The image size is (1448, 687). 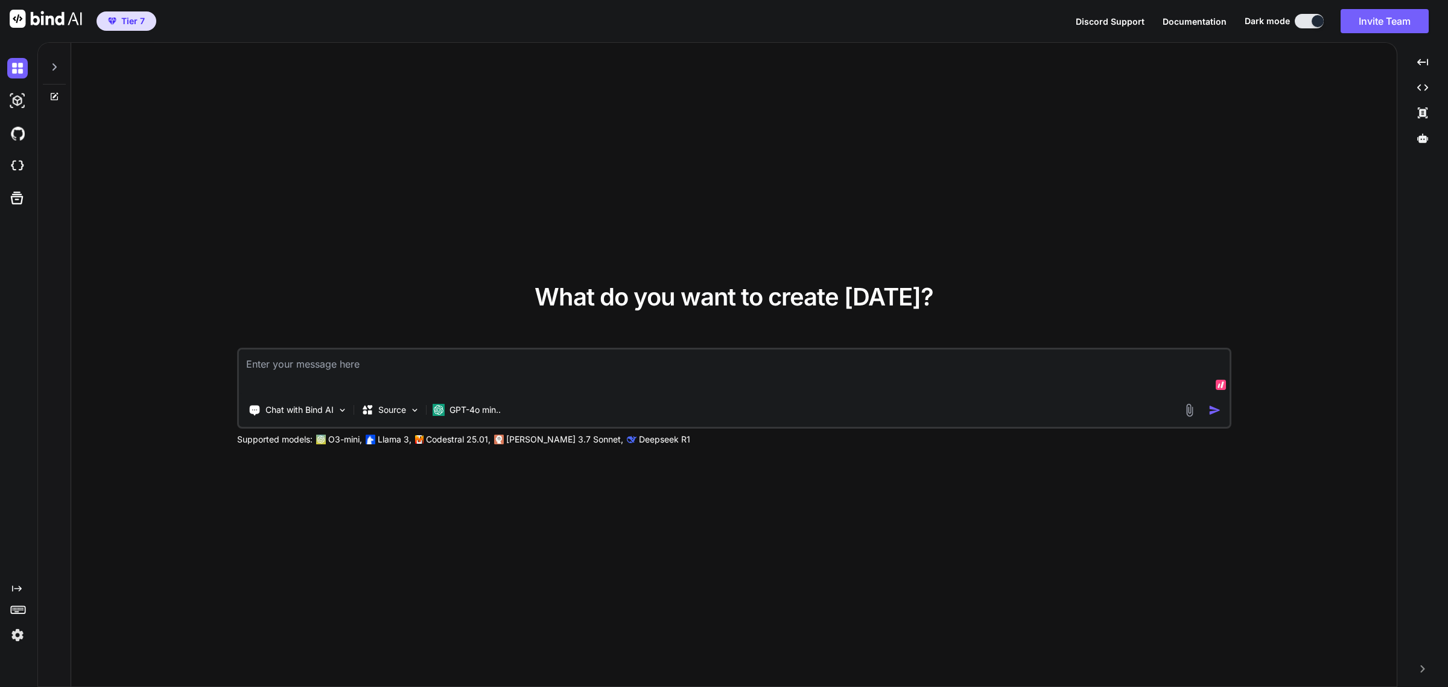 What do you see at coordinates (439, 410) in the screenshot?
I see `img: GPT-4o mini` at bounding box center [439, 410].